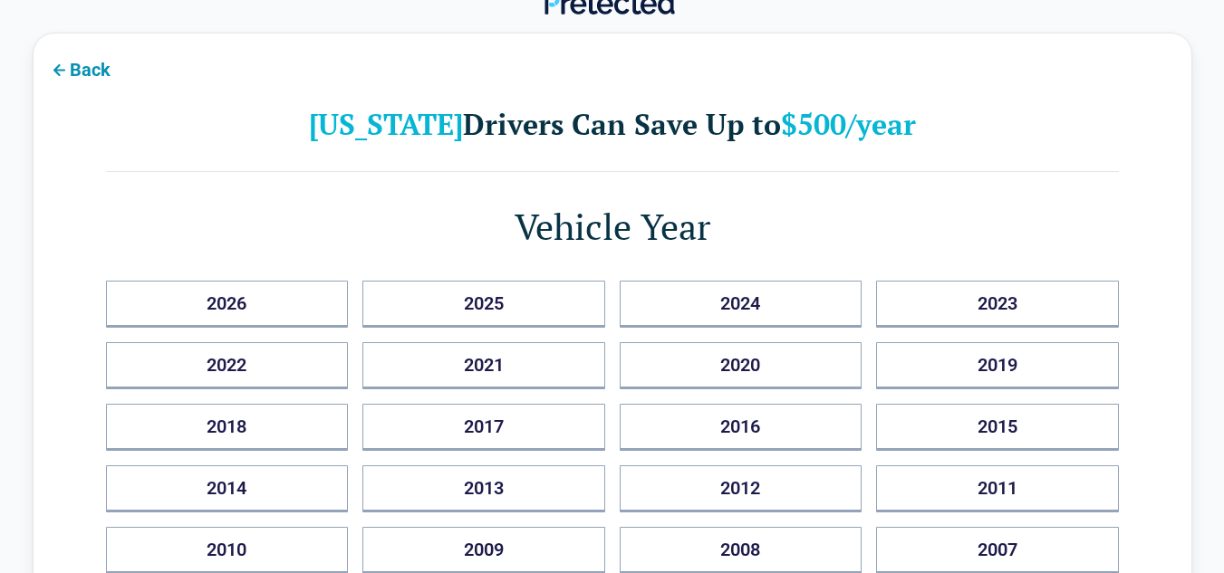  What do you see at coordinates (79, 68) in the screenshot?
I see `button: Back` at bounding box center [79, 68].